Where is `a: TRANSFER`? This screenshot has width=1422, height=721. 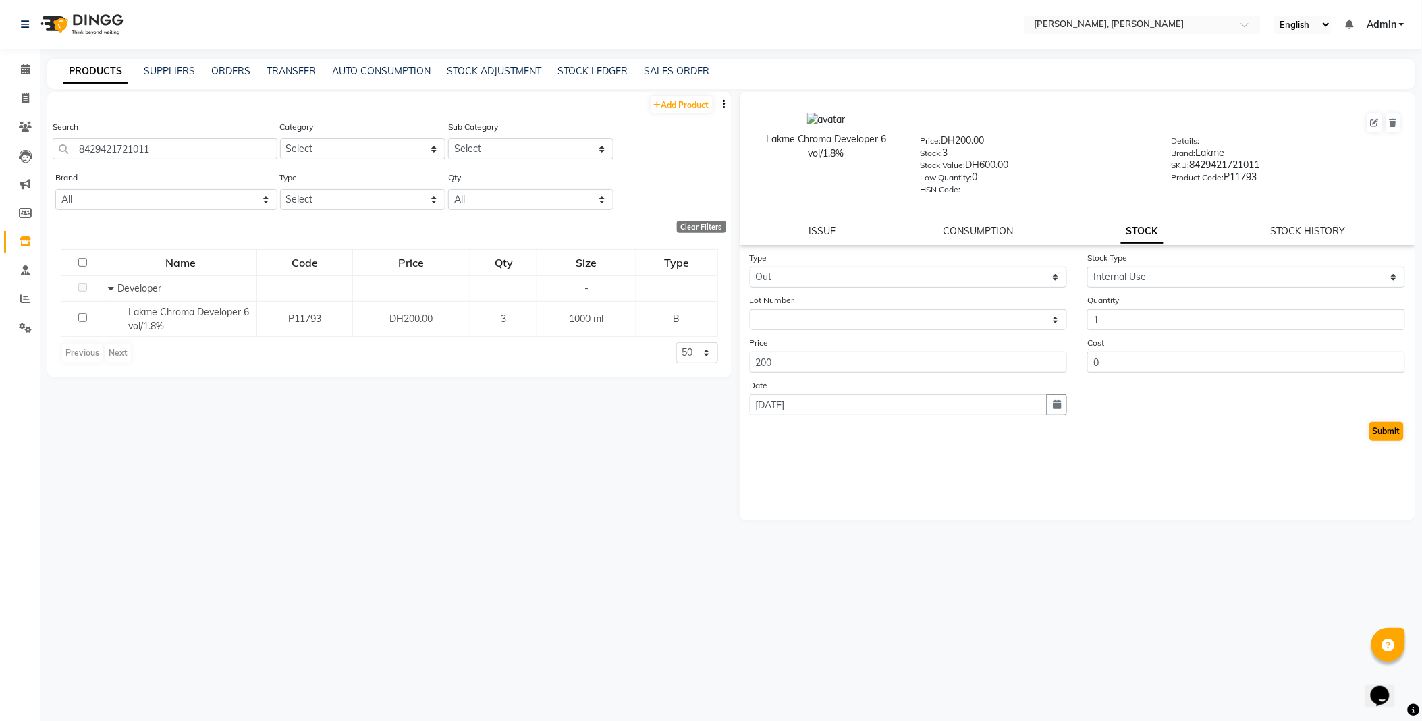 a: TRANSFER is located at coordinates (291, 71).